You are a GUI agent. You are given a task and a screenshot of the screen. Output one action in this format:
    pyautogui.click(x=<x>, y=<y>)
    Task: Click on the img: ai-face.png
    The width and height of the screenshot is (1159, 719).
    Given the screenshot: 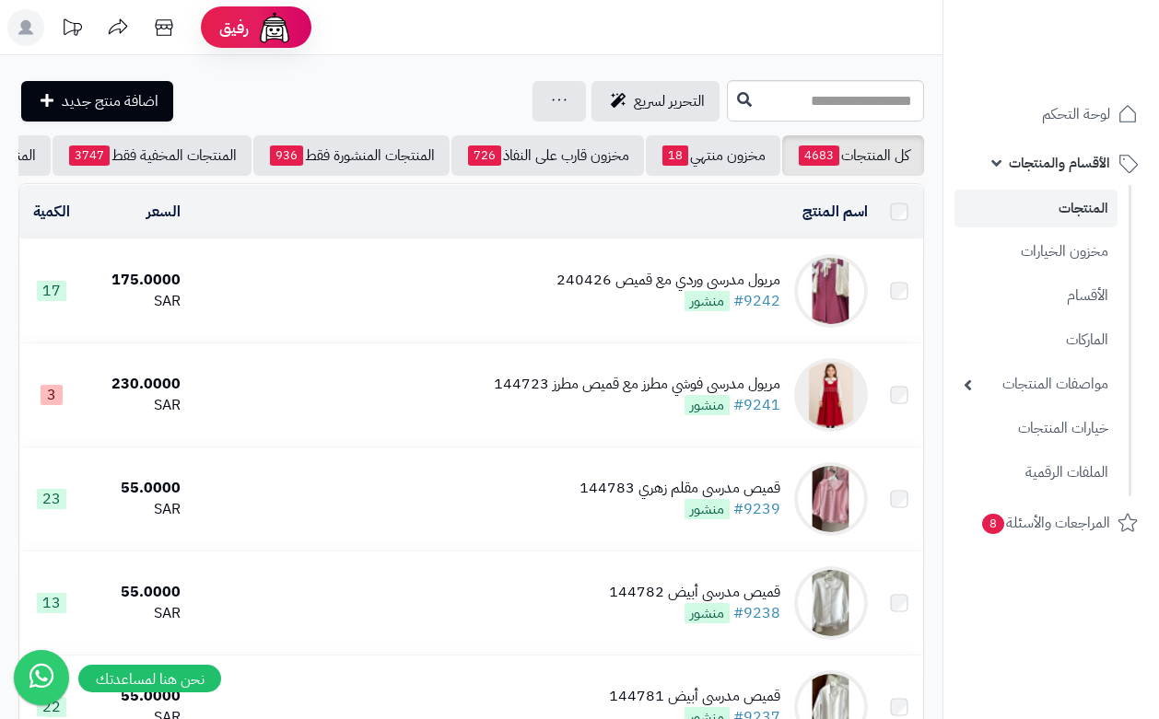 What is the action you would take?
    pyautogui.click(x=275, y=28)
    